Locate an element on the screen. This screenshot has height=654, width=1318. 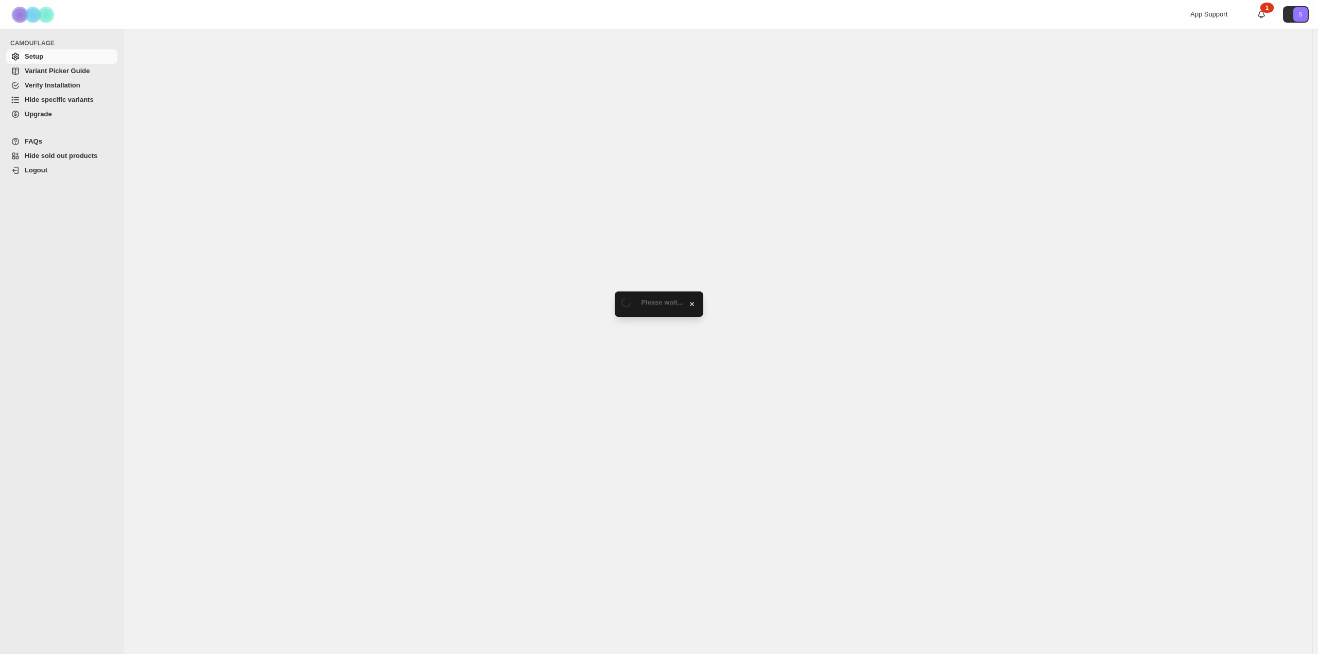
button: Avatar with initials S is located at coordinates (1296, 14).